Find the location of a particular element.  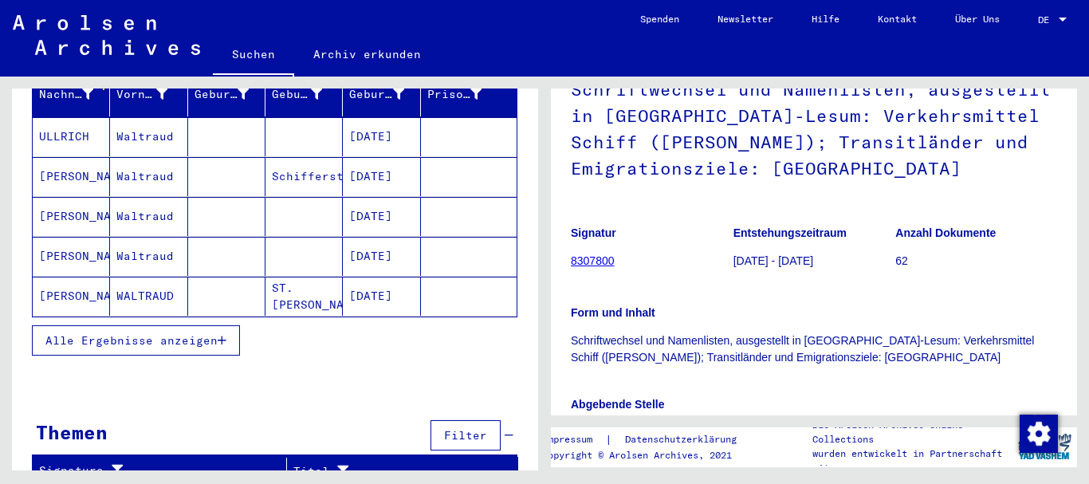

a: Datenschutzerklärung is located at coordinates (684, 439).